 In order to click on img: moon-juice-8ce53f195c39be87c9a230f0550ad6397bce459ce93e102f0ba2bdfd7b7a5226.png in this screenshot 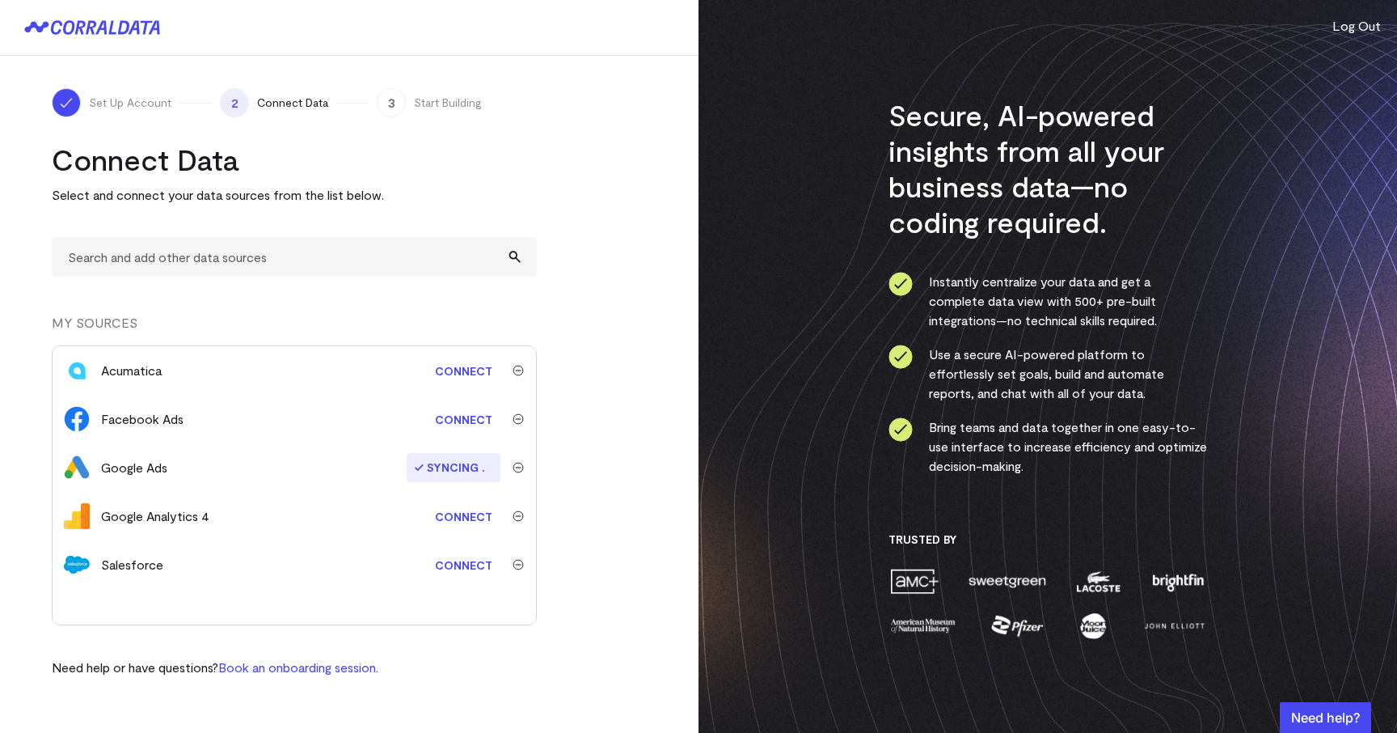, I will do `click(1093, 625)`.